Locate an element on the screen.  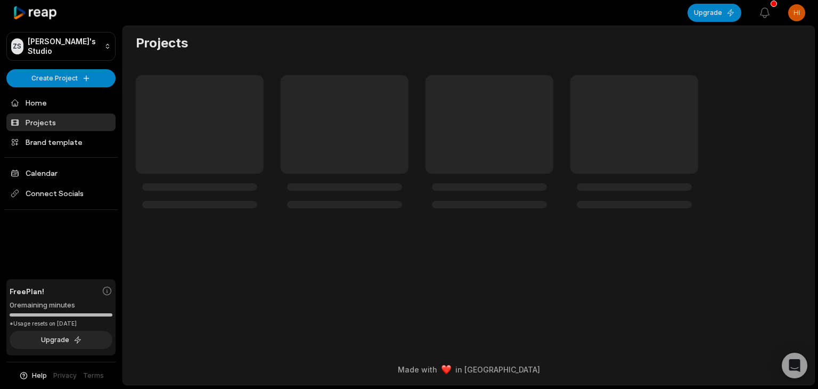
button: Help is located at coordinates (33, 376).